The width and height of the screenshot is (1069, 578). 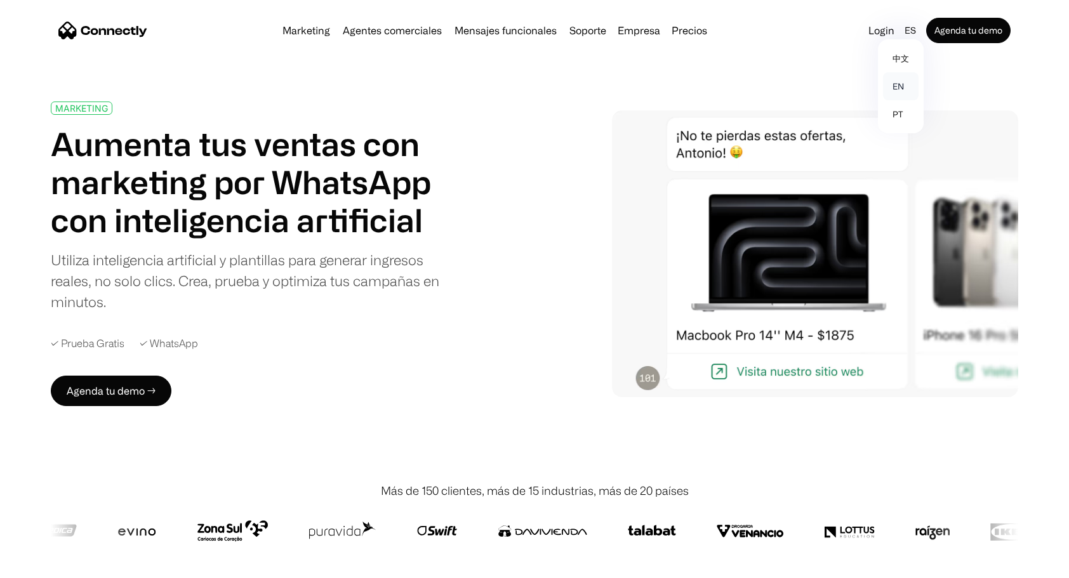 What do you see at coordinates (306, 30) in the screenshot?
I see `a: Marketing` at bounding box center [306, 30].